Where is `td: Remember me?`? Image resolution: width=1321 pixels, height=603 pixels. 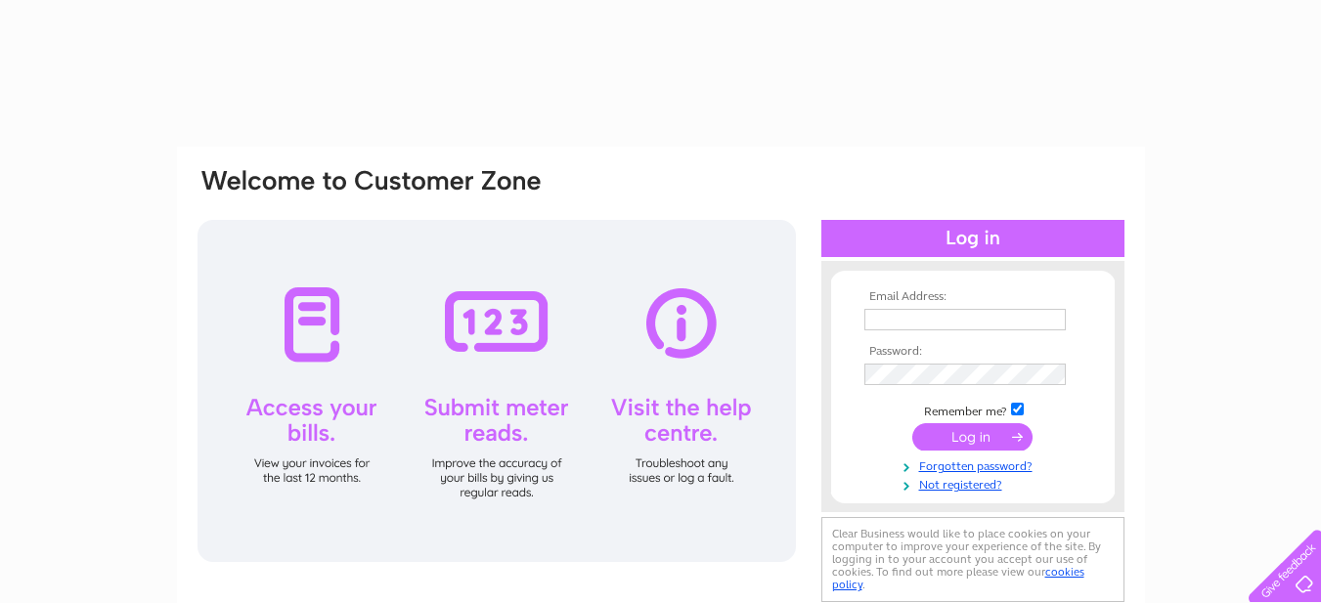
td: Remember me? is located at coordinates (973, 410).